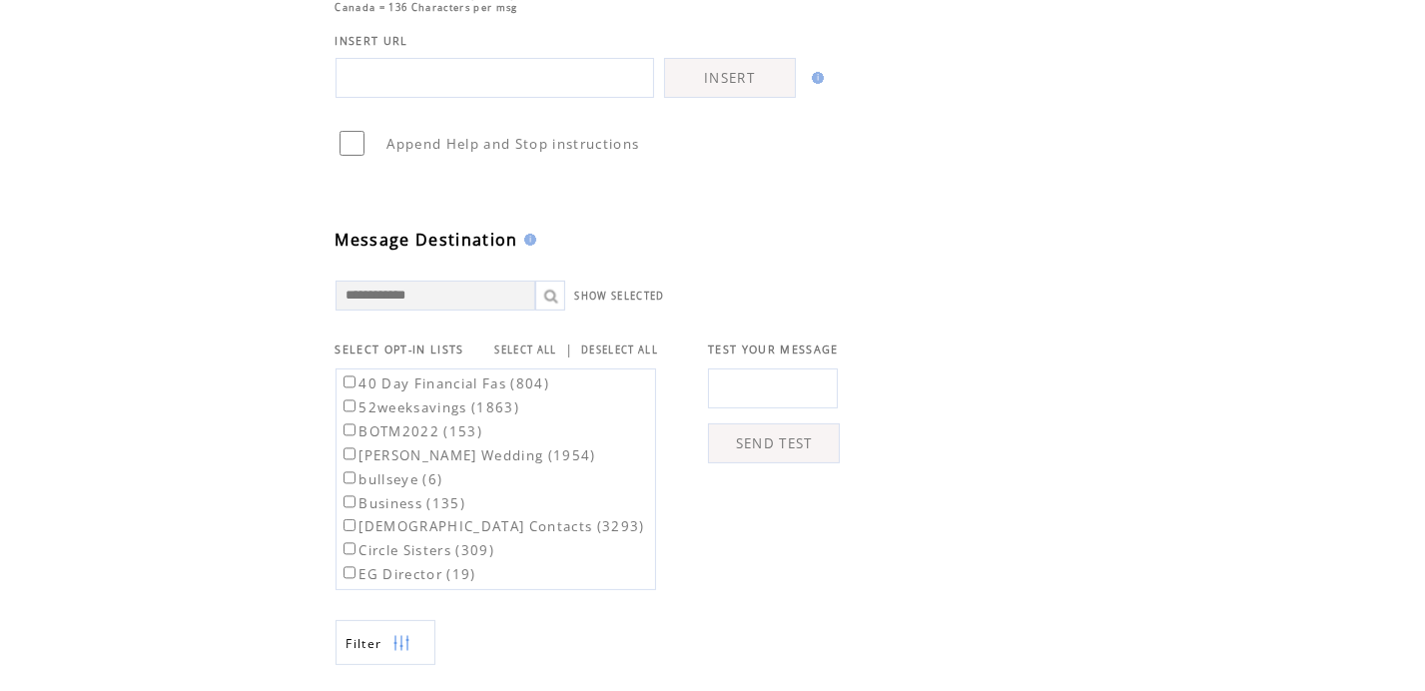  Describe the element at coordinates (774, 443) in the screenshot. I see `a: SEND TEST` at that location.